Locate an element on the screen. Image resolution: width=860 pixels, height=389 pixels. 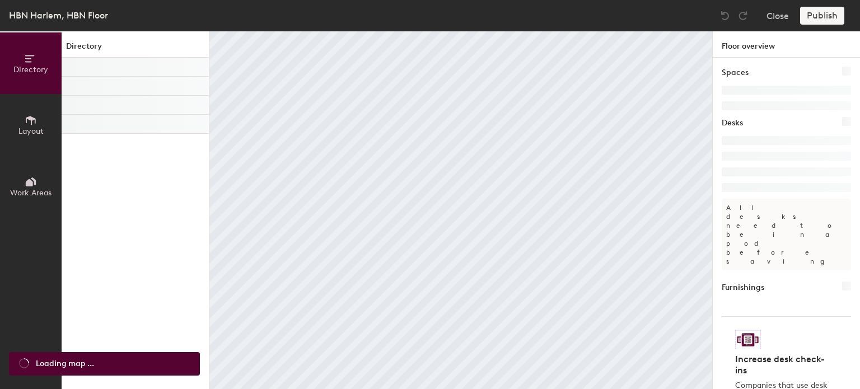
img: Undo is located at coordinates (725, 16).